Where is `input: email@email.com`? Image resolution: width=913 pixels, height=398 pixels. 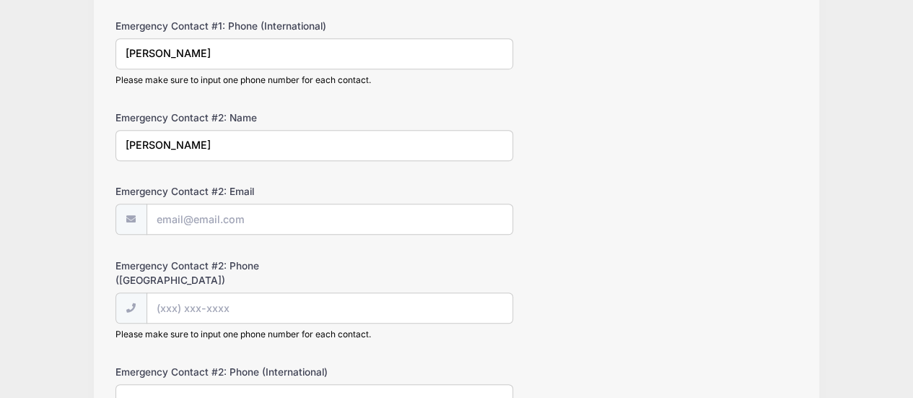
input: email@email.com is located at coordinates (330, 219).